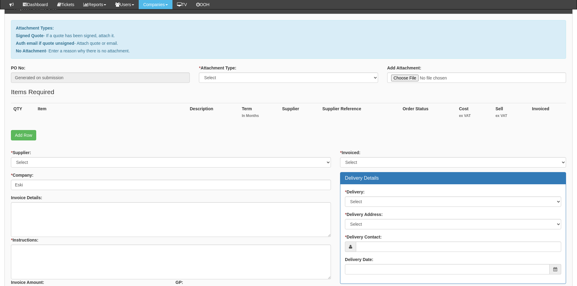 Image resolution: width=577 pixels, height=286 pixels. What do you see at coordinates (179, 282) in the screenshot?
I see `label: GP:` at bounding box center [179, 282].